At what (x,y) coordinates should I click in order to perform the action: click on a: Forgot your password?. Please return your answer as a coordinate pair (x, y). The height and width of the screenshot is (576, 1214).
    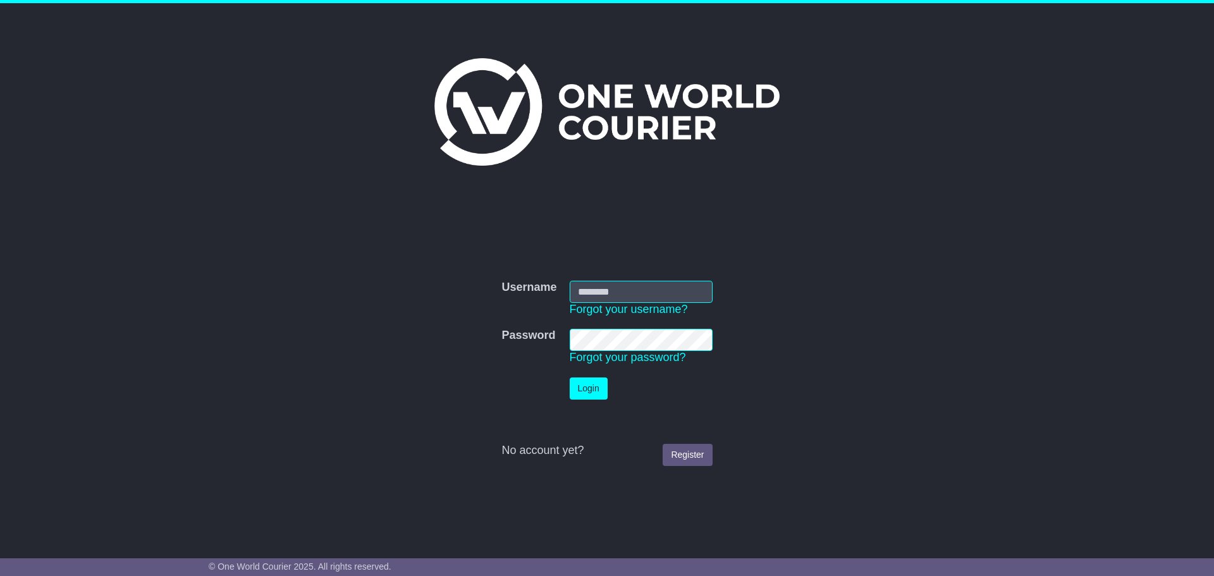
    Looking at the image, I should click on (628, 357).